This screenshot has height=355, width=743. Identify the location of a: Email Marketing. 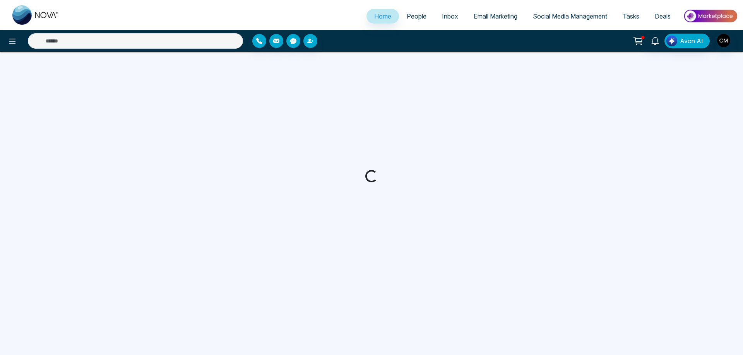
(495, 16).